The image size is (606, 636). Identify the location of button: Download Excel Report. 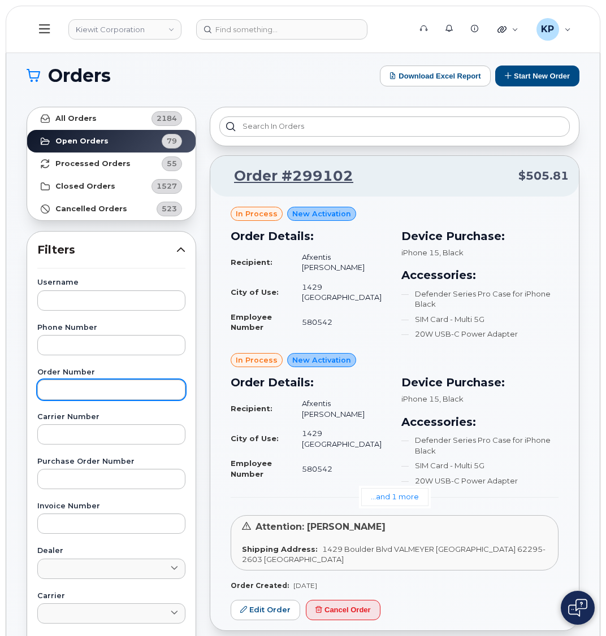
(435, 76).